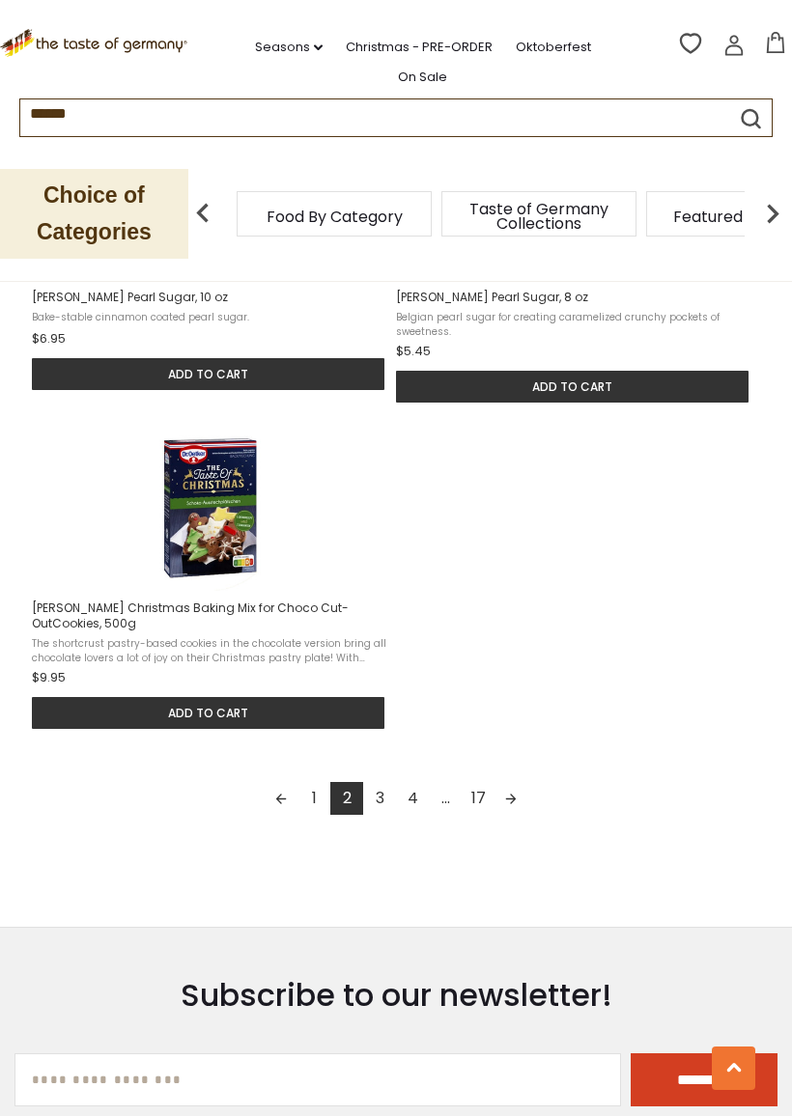  What do you see at coordinates (334, 216) in the screenshot?
I see `span: Food By Category` at bounding box center [334, 216].